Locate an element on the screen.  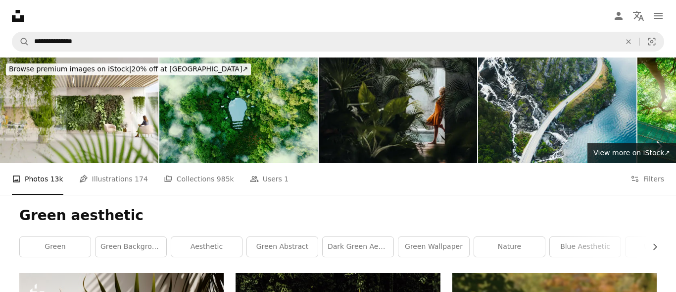
button: Language is located at coordinates (639, 16).